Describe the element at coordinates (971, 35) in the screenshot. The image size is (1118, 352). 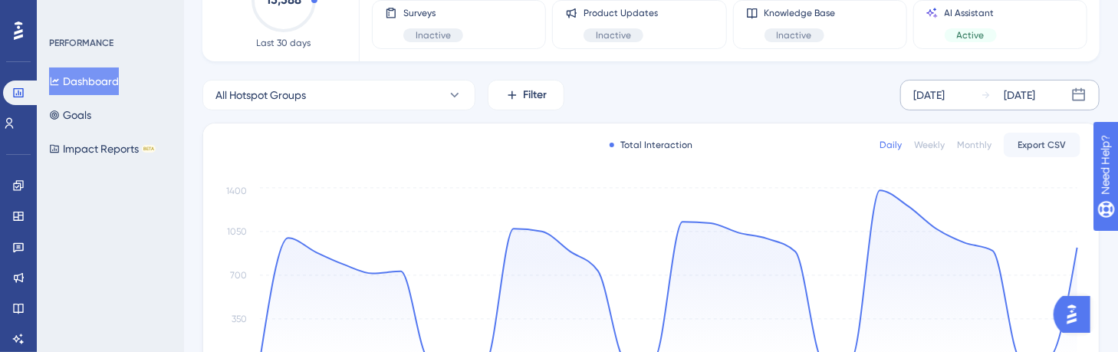
I see `span: Active` at that location.